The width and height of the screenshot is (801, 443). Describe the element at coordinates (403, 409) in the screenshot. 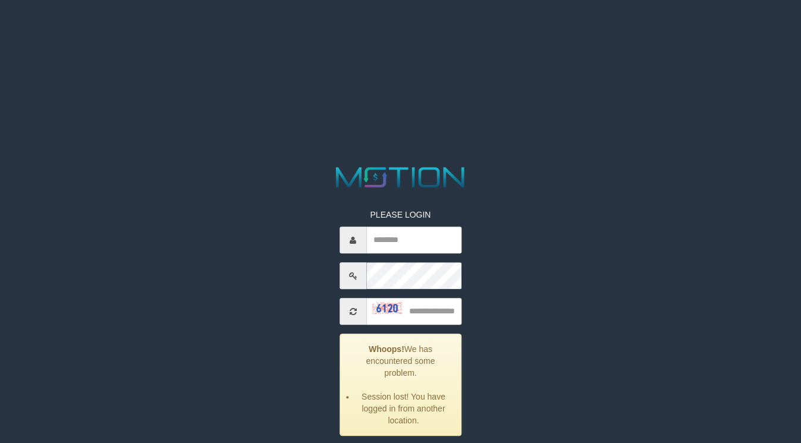

I see `li: Session lost! You have logged in from another location.` at that location.